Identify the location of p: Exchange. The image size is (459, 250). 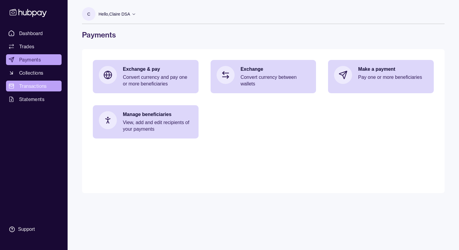
(275, 69).